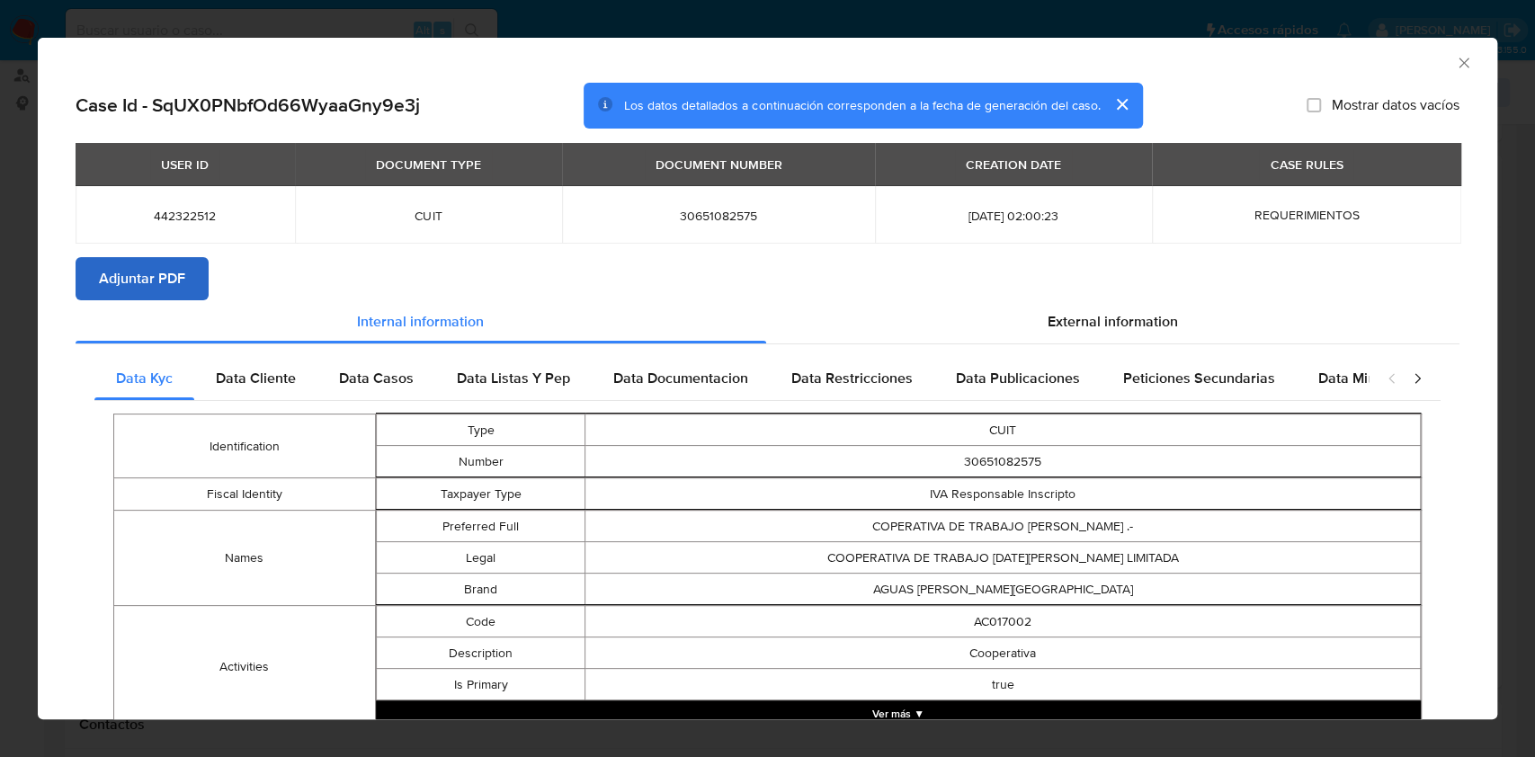 The image size is (1535, 757). I want to click on td: Type, so click(480, 430).